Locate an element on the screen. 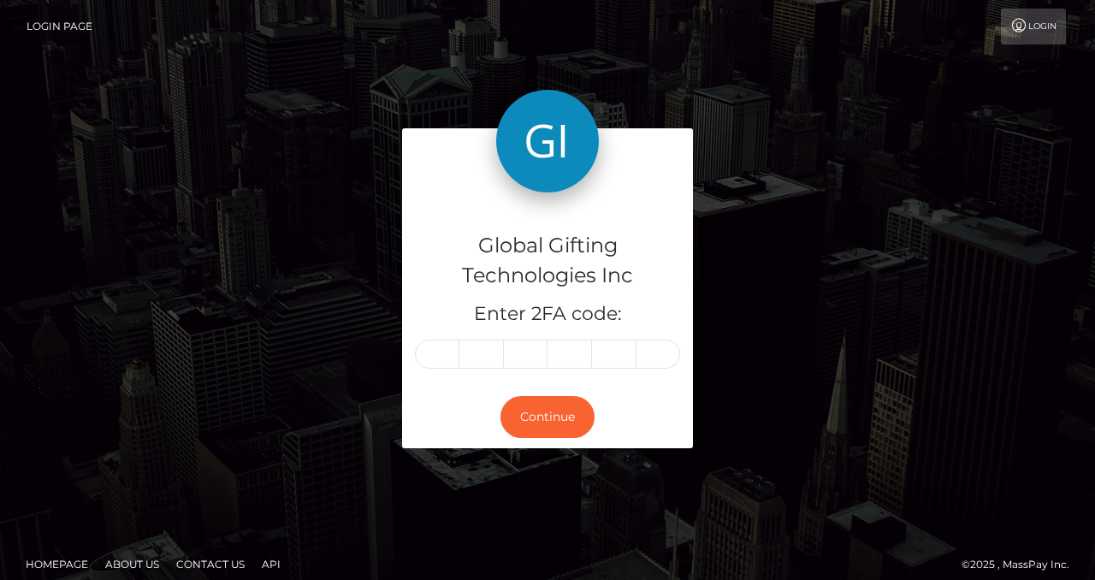 This screenshot has height=580, width=1095. button: Continue is located at coordinates (547, 417).